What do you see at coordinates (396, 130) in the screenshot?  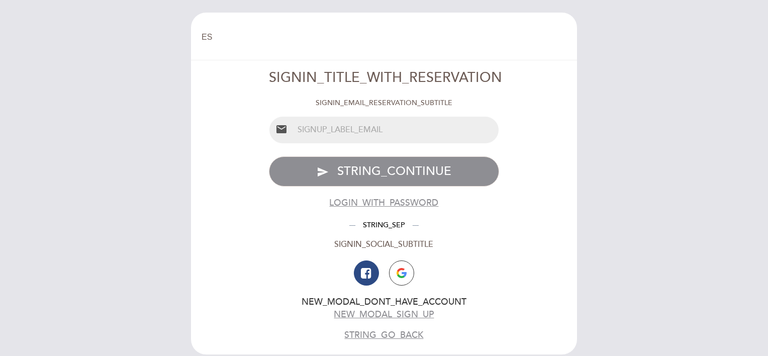 I see `input: SIGNUP_LABEL_EMAIL` at bounding box center [396, 130].